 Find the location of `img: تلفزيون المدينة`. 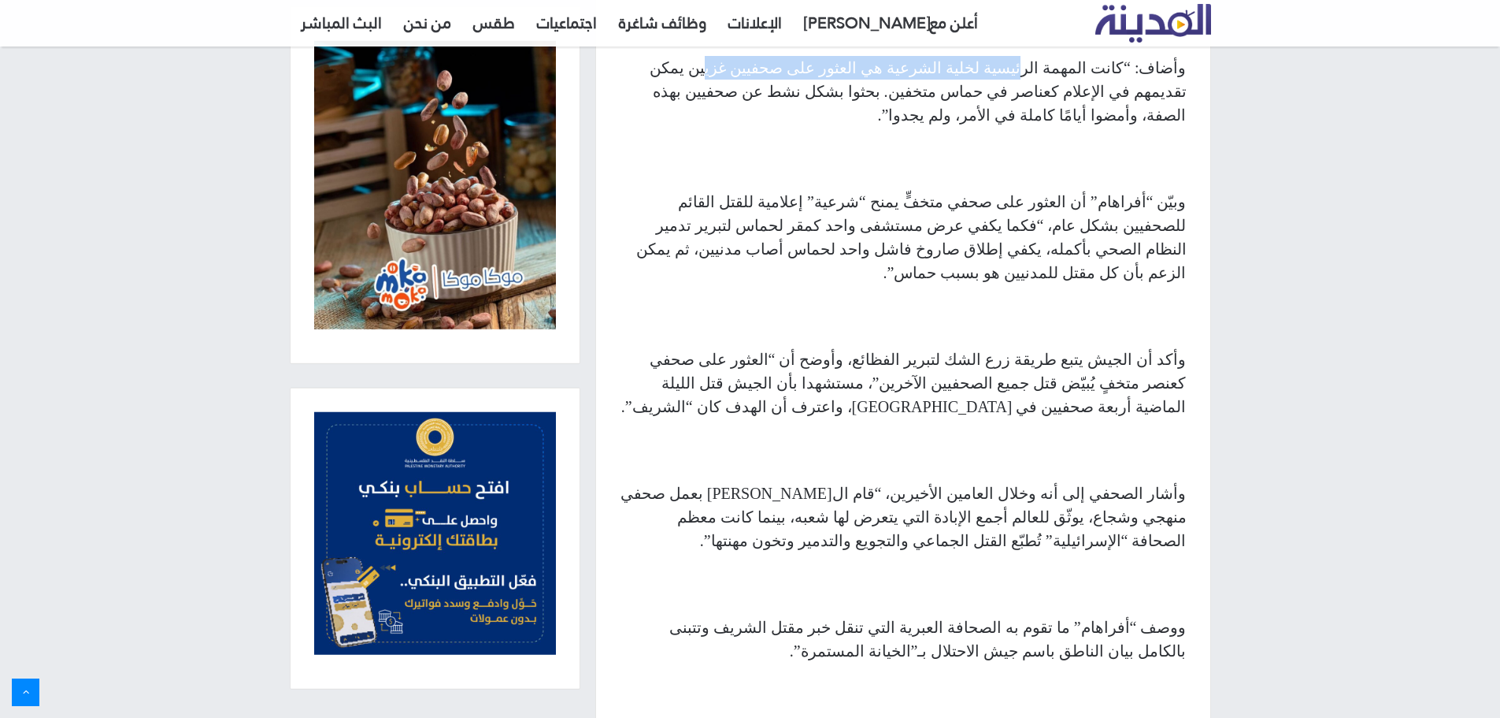

img: تلفزيون المدينة is located at coordinates (1153, 23).